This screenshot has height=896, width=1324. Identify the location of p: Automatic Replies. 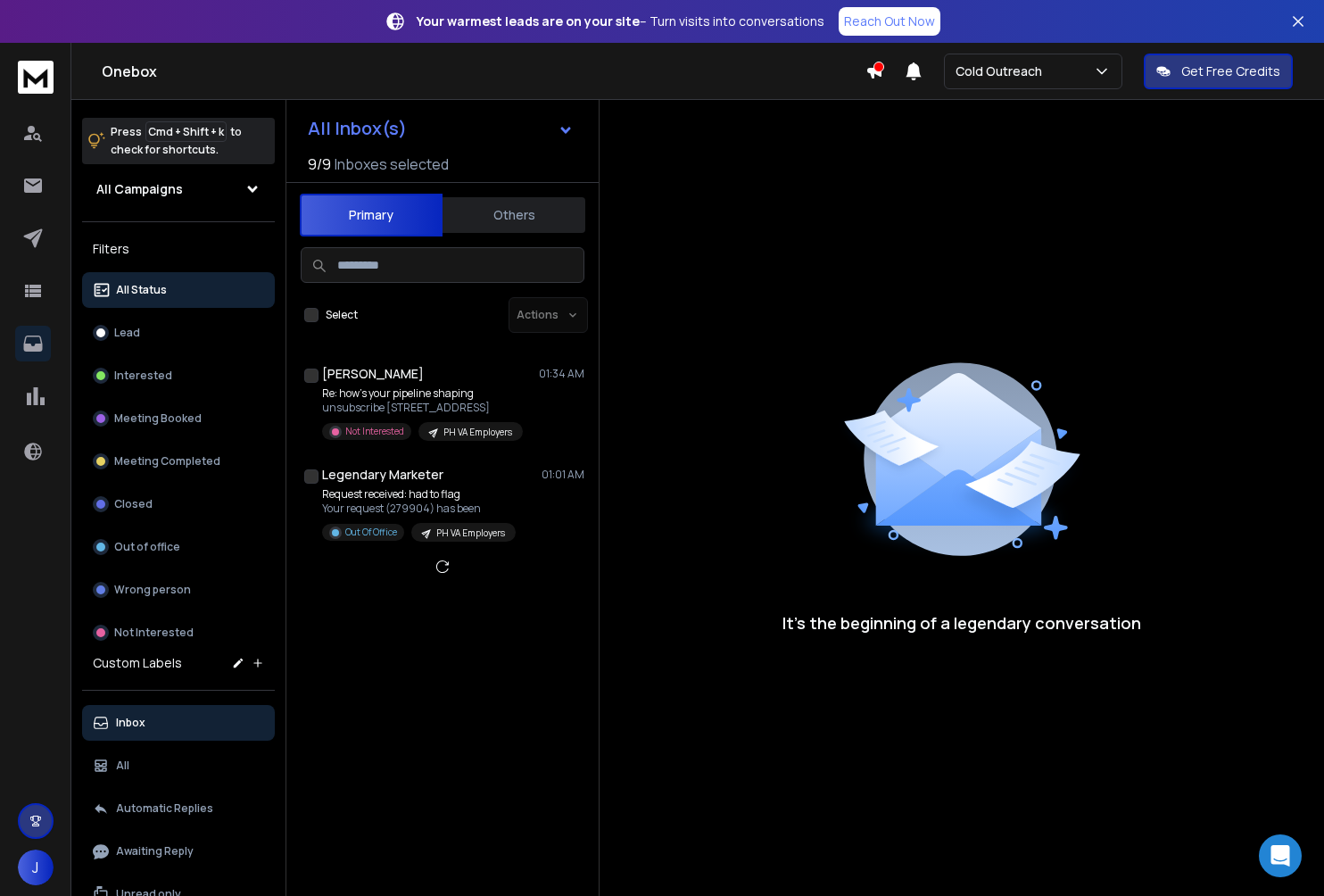
(164, 808).